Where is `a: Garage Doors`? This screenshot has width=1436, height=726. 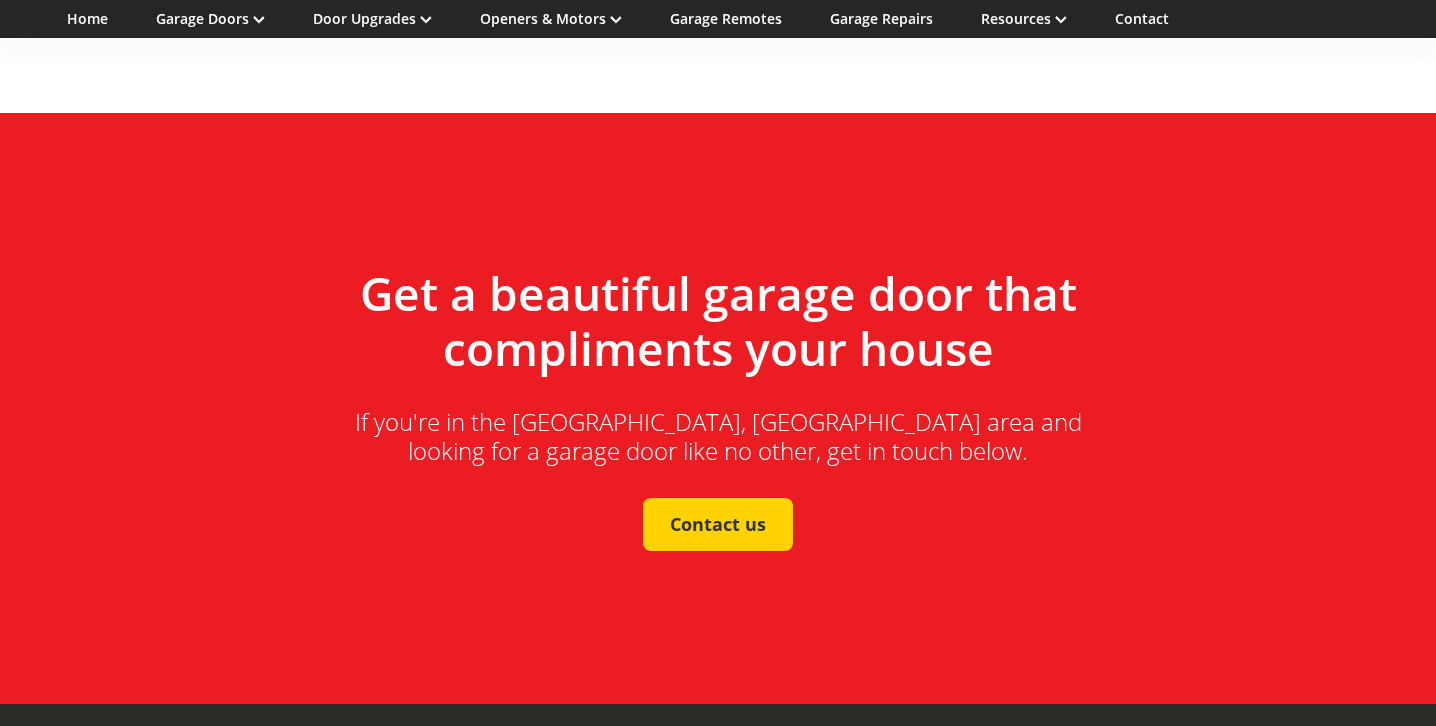
a: Garage Doors is located at coordinates (210, 18).